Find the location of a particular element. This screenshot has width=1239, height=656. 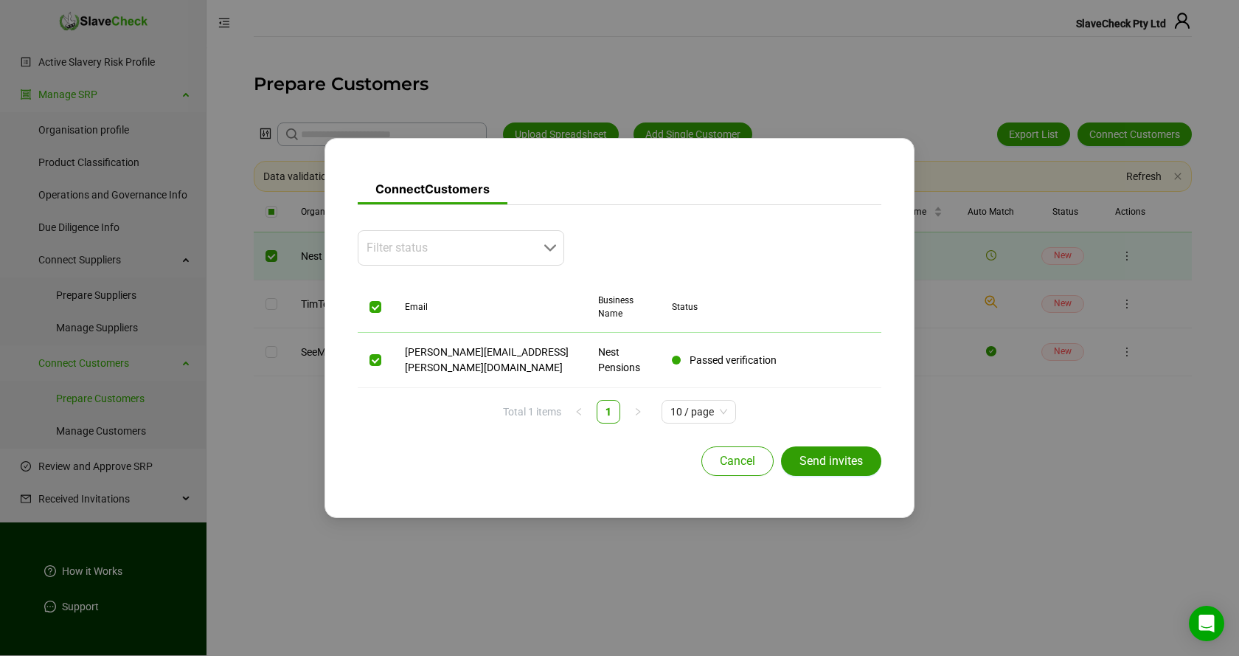

button: Cancel is located at coordinates (738, 461).